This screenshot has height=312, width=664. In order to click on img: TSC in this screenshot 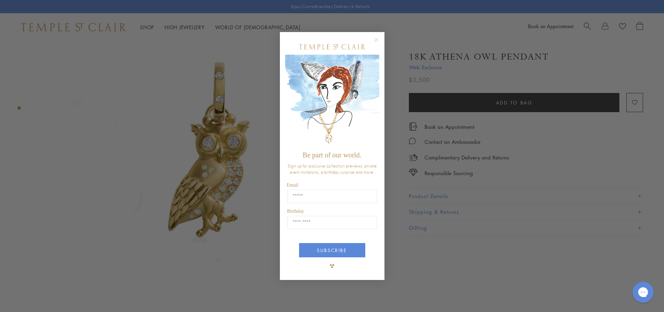, I will do `click(332, 266)`.